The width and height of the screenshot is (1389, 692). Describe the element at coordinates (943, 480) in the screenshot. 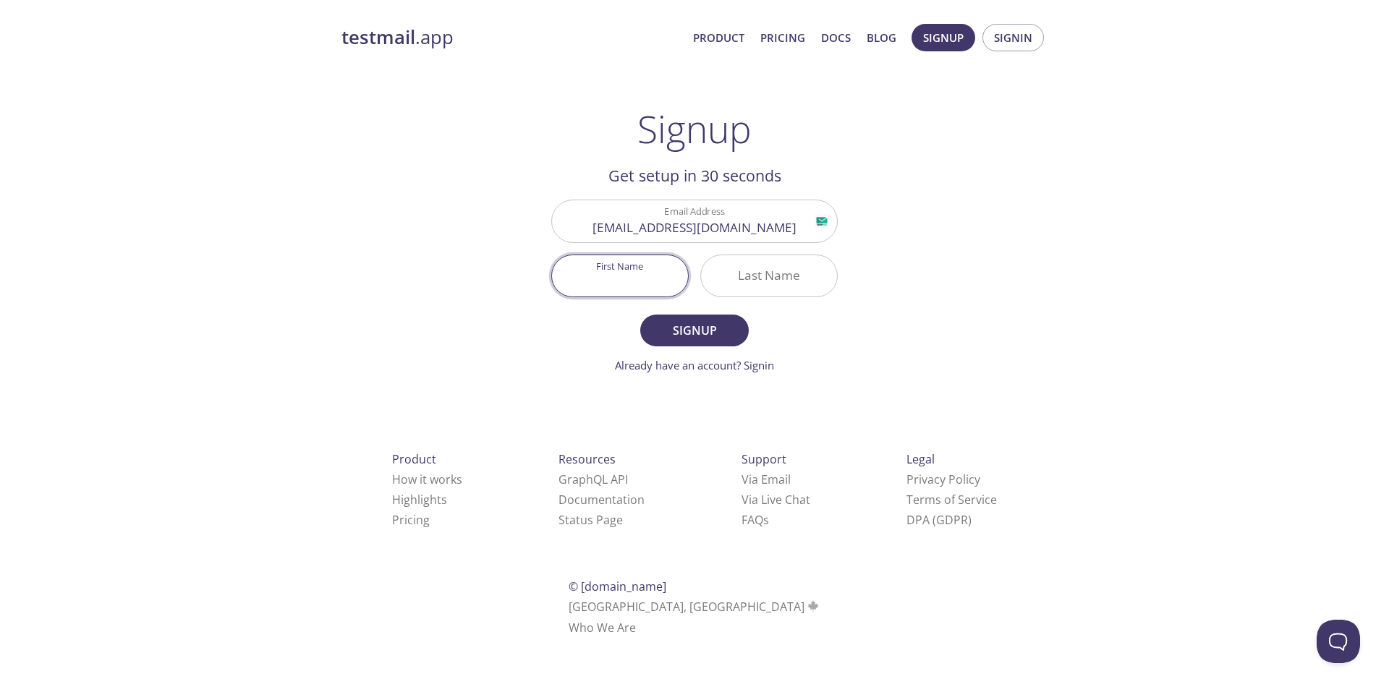

I see `a: Privacy Policy` at that location.